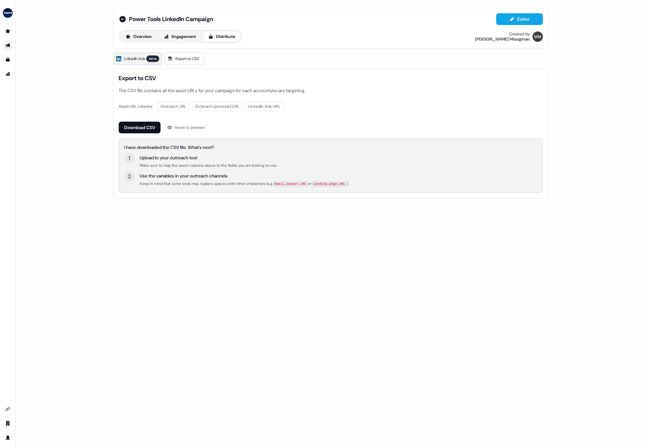 This screenshot has width=646, height=448. What do you see at coordinates (135, 106) in the screenshot?
I see `div: Asset URL columns` at bounding box center [135, 106].